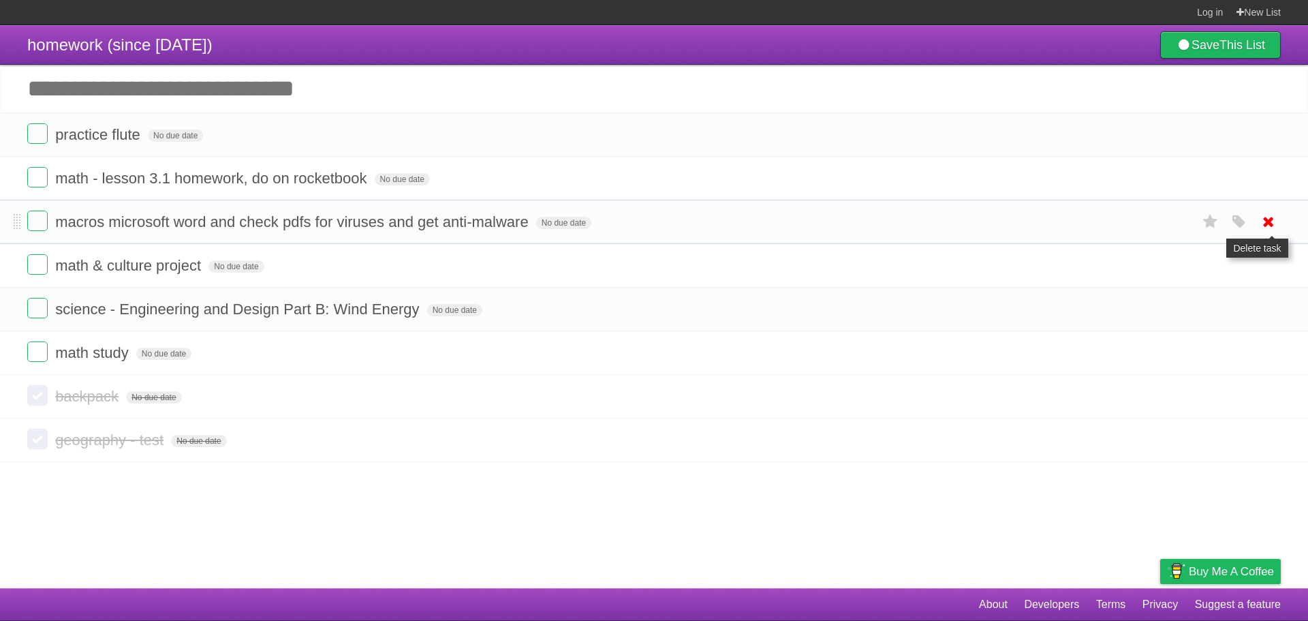 The height and width of the screenshot is (621, 1308). I want to click on span: practice flute, so click(99, 134).